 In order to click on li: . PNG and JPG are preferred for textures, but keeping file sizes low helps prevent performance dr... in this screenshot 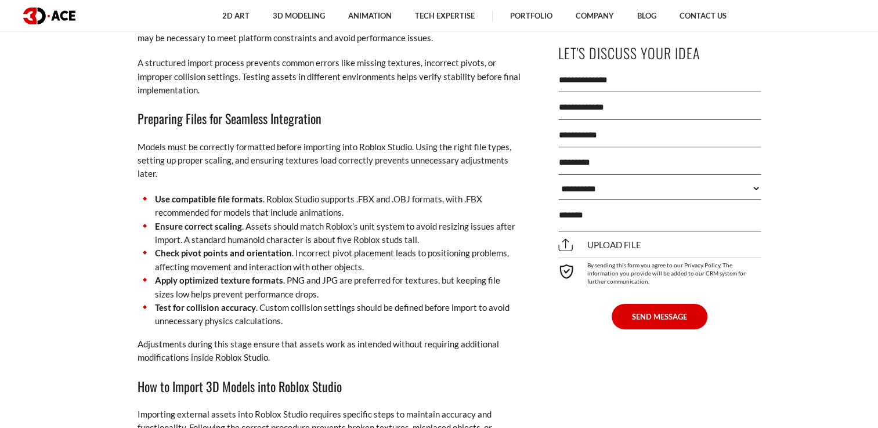, I will do `click(329, 287)`.